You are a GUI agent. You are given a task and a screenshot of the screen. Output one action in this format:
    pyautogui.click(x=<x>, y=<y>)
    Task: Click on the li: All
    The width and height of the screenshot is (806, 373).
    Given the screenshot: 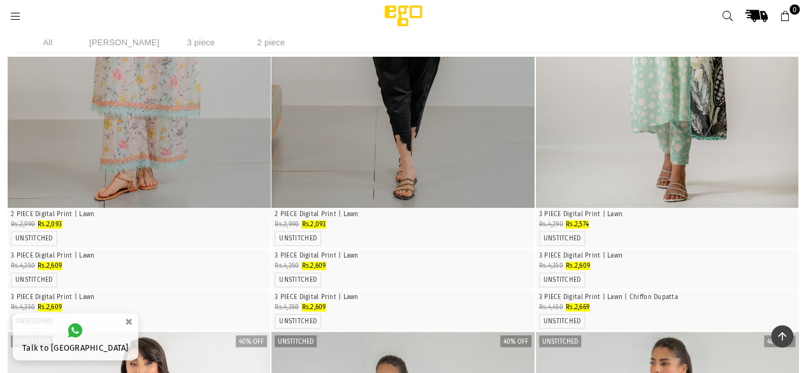 What is the action you would take?
    pyautogui.click(x=48, y=42)
    